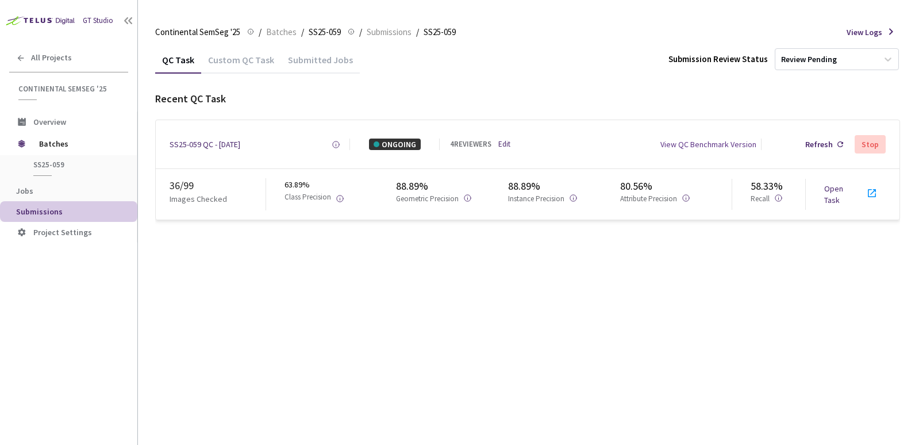  I want to click on div: Refresh, so click(819, 144).